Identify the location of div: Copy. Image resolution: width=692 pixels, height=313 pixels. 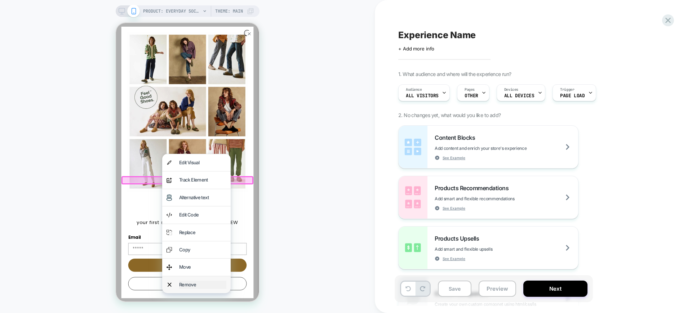
(86, 227).